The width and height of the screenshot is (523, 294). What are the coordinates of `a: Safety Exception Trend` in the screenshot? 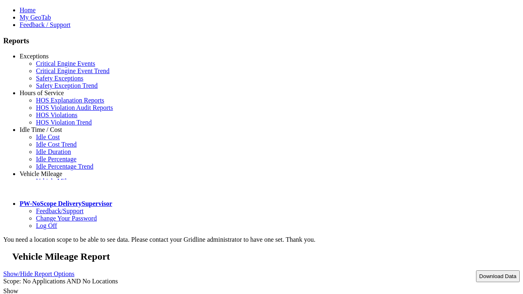 It's located at (67, 85).